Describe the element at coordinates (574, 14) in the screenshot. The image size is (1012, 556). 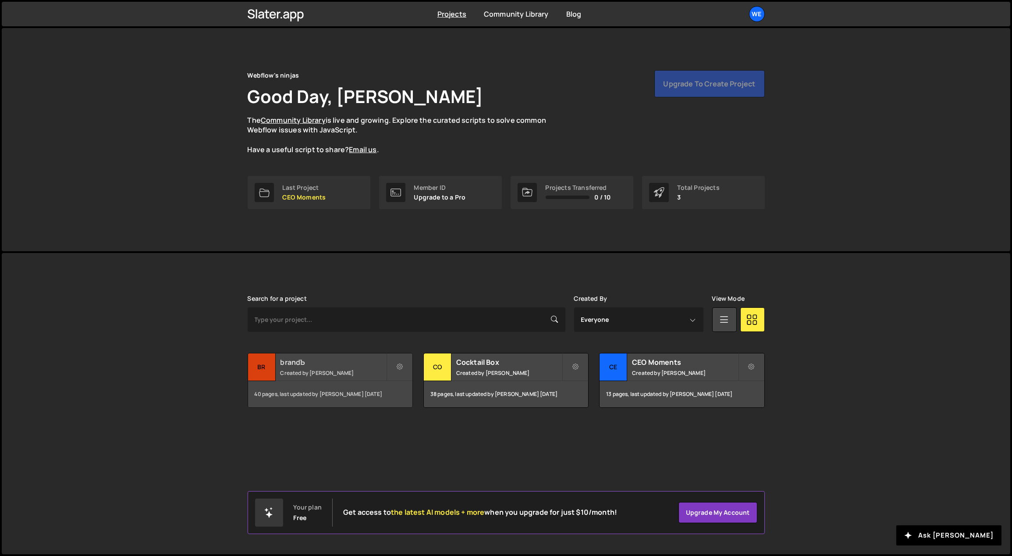
I see `a: Blog` at that location.